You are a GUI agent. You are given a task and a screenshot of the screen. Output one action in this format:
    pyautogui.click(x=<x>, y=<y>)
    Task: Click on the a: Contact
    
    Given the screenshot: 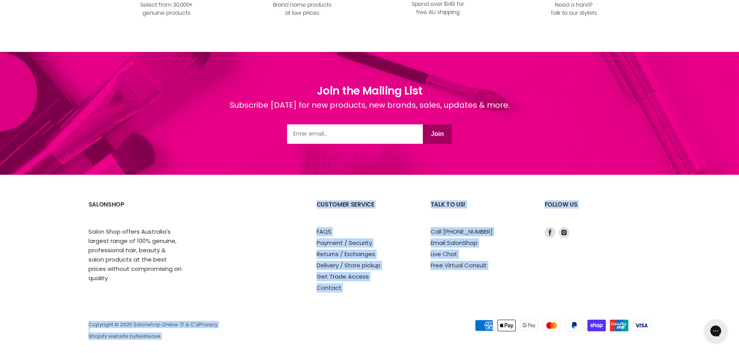 What is the action you would take?
    pyautogui.click(x=329, y=288)
    